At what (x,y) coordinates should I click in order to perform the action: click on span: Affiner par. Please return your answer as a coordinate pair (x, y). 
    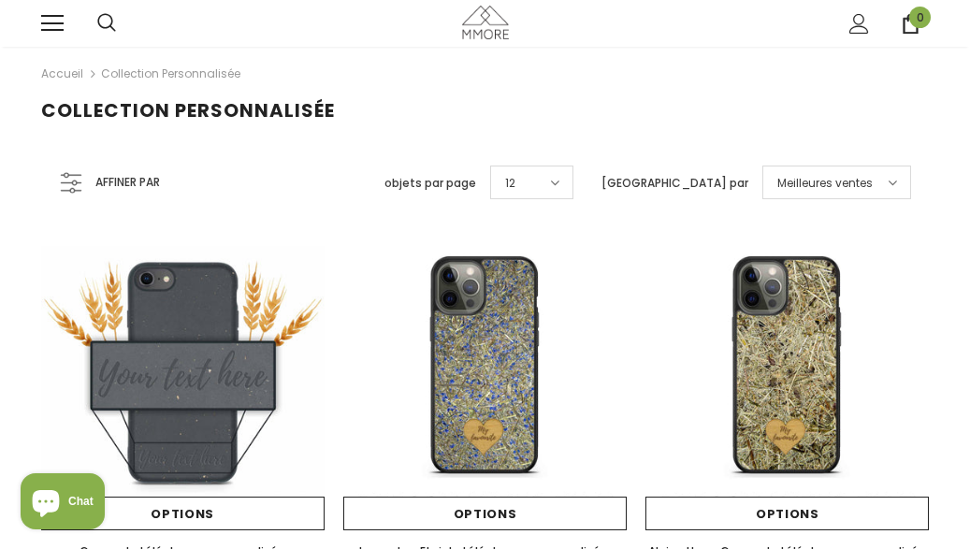
    Looking at the image, I should click on (127, 182).